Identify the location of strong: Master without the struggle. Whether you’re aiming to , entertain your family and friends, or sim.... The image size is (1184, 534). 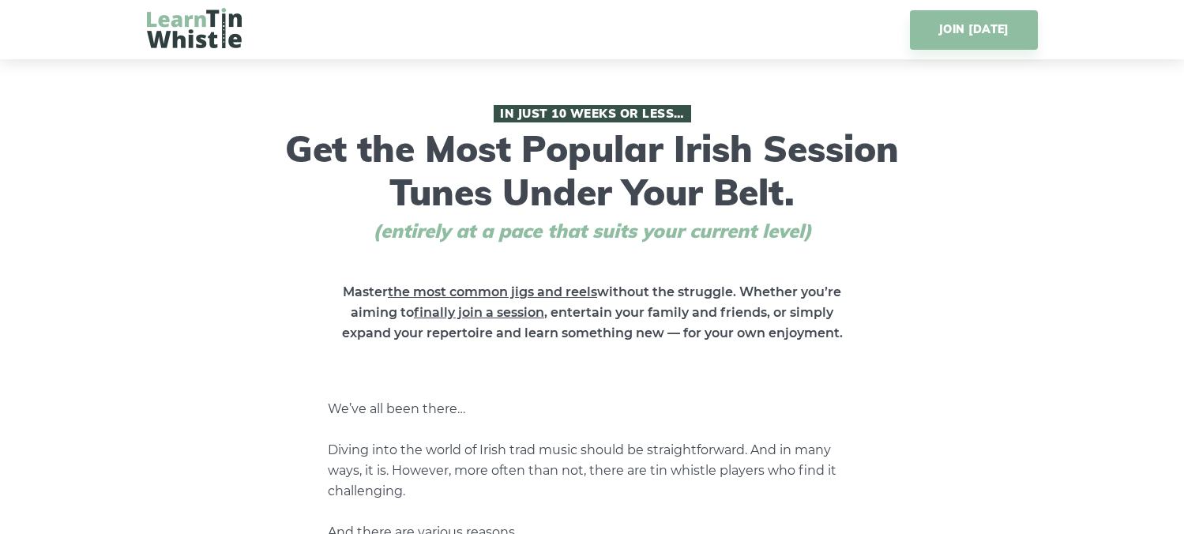
(593, 312).